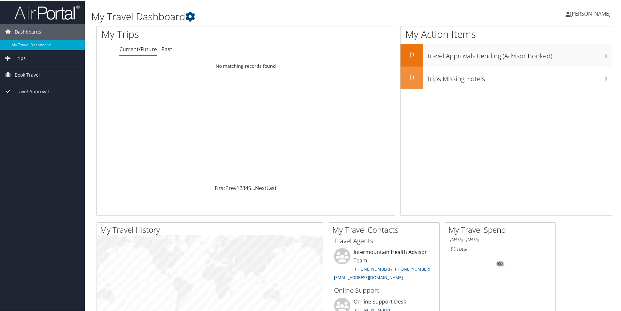  Describe the element at coordinates (271, 187) in the screenshot. I see `a: Last` at that location.